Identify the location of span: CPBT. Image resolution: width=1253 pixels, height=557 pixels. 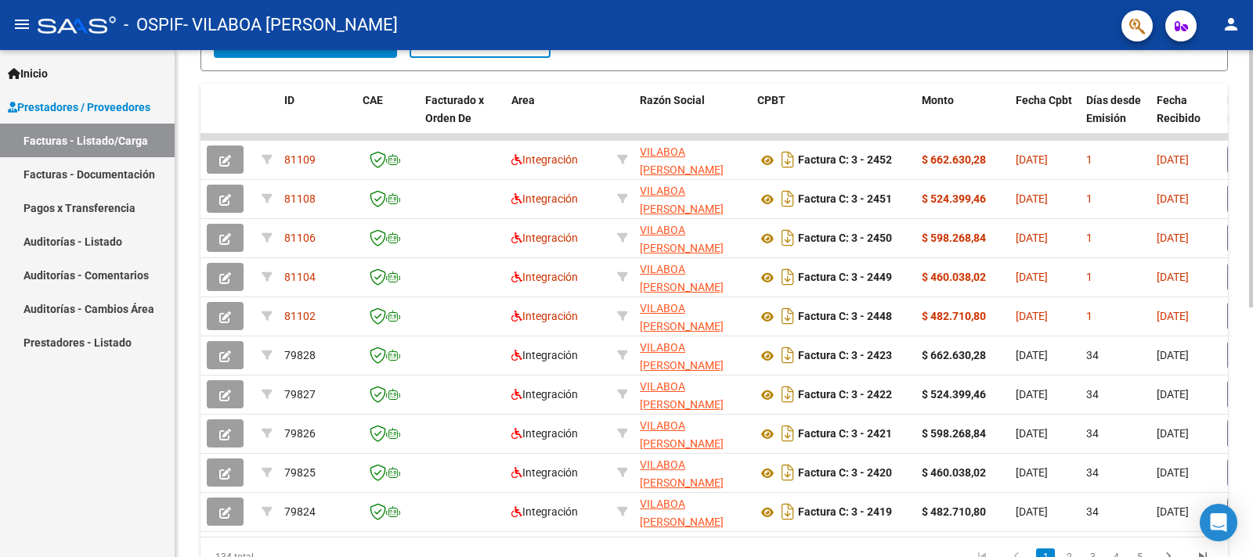
(771, 100).